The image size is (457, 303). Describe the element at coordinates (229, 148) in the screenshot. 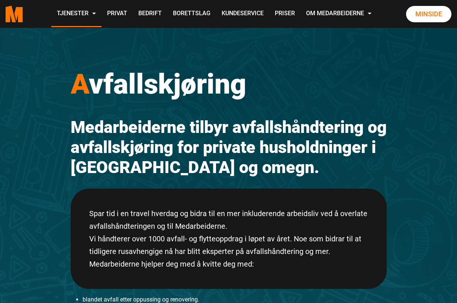

I see `h2: Medarbeiderne tilbyr avfallshåndtering og avfallskjøring for private husholdninger i [GEOGRAPHIC_...` at that location.